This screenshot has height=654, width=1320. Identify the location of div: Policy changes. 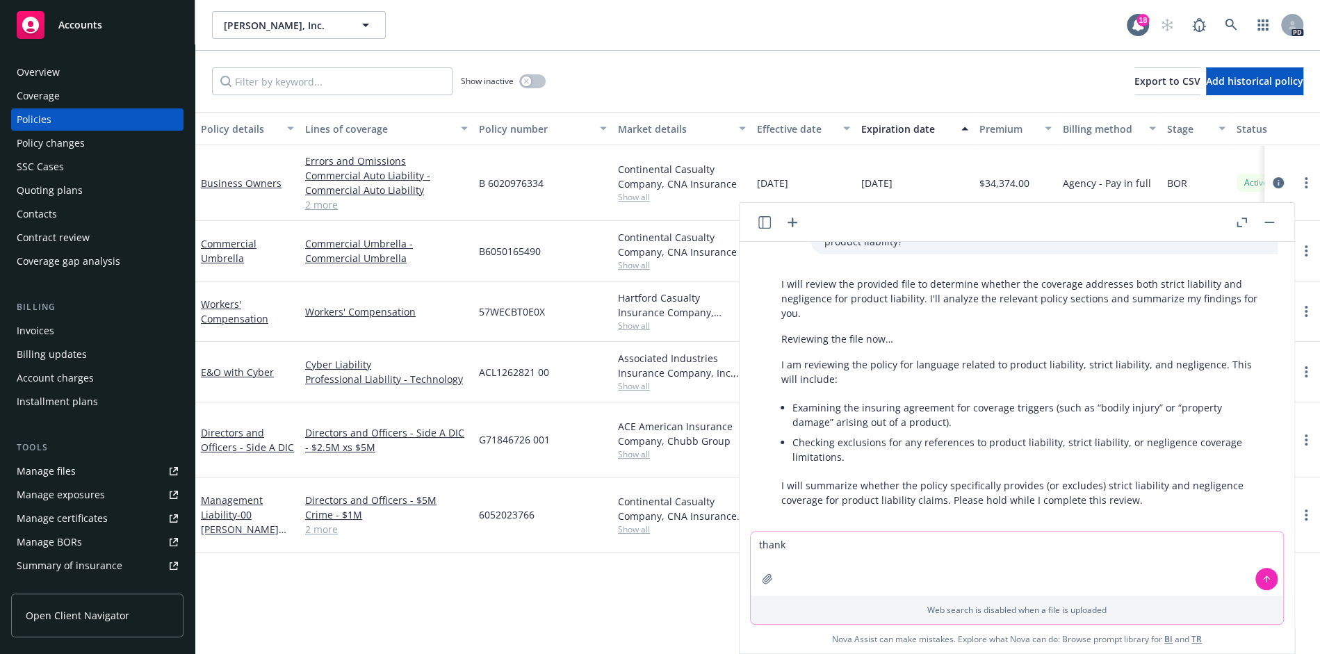
(51, 143).